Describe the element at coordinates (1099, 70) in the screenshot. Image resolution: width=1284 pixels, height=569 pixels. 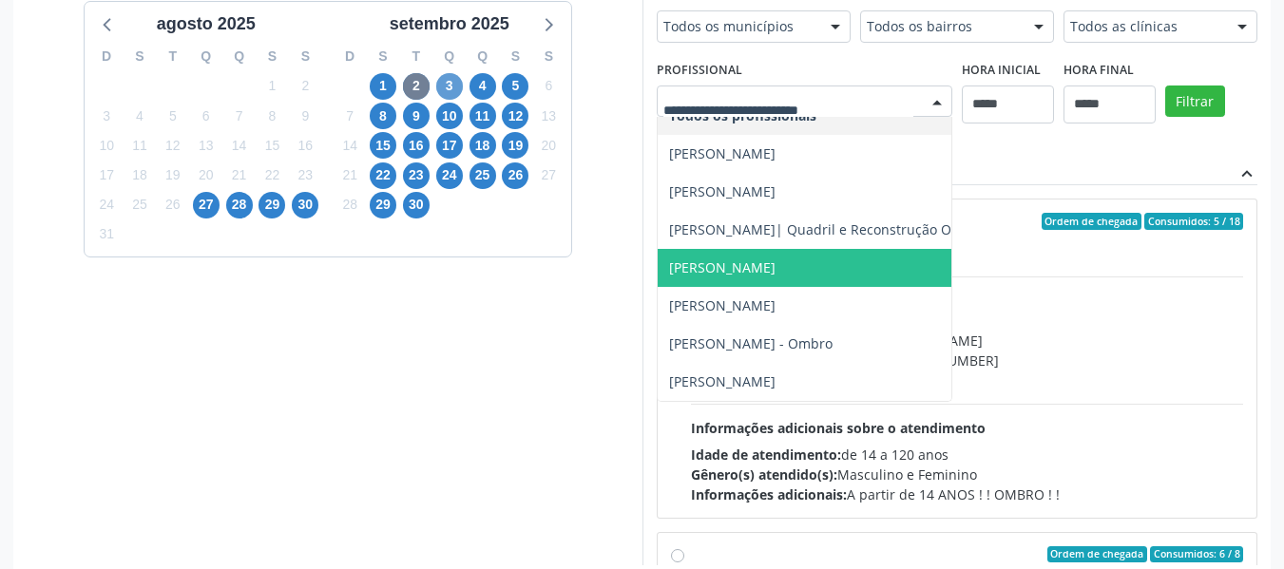
I see `label: Hora final` at that location.